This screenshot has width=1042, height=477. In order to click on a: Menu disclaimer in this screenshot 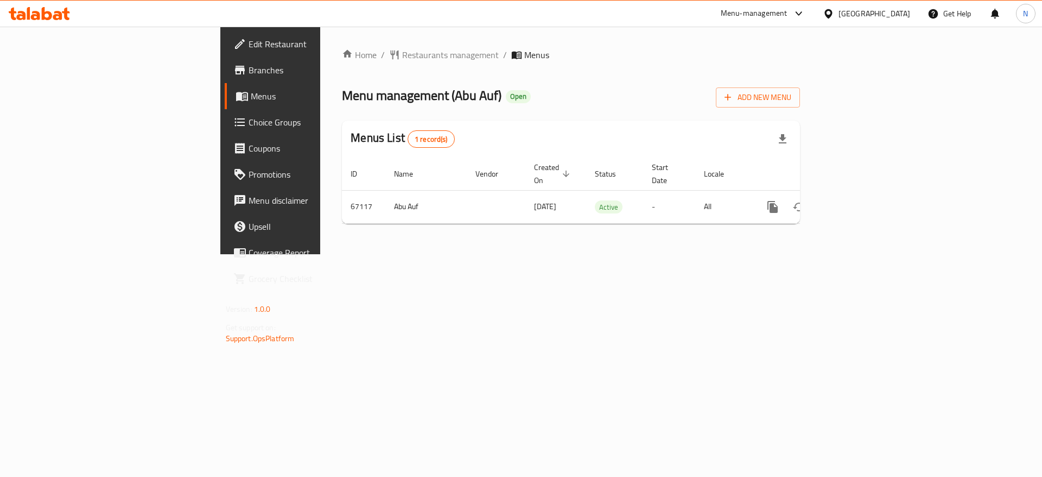, I will do `click(309, 200)`.